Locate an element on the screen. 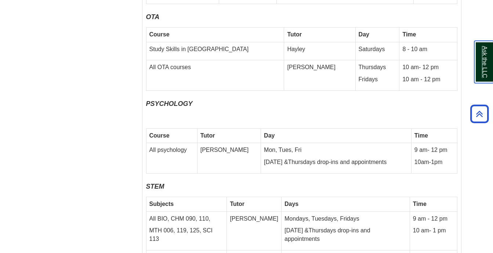 This screenshot has width=493, height=253. td: Hayley is located at coordinates (320, 51).